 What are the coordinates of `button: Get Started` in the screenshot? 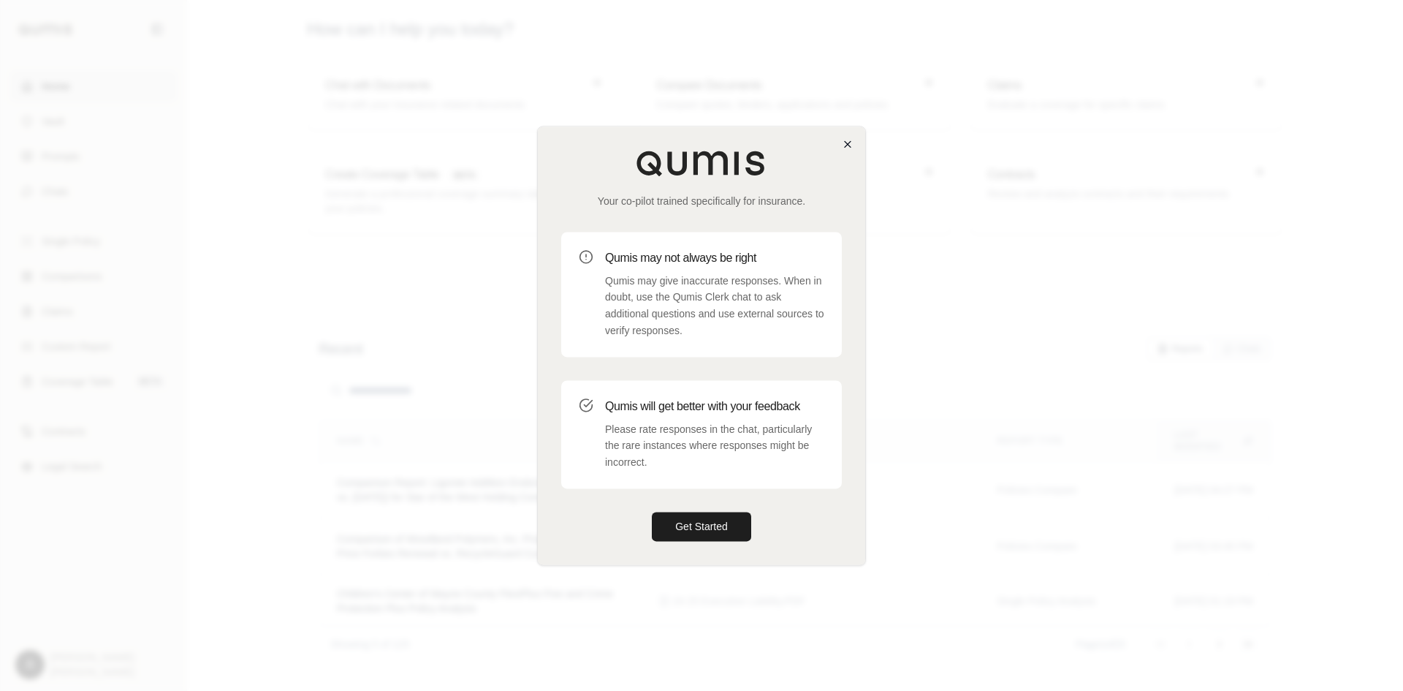 It's located at (701, 526).